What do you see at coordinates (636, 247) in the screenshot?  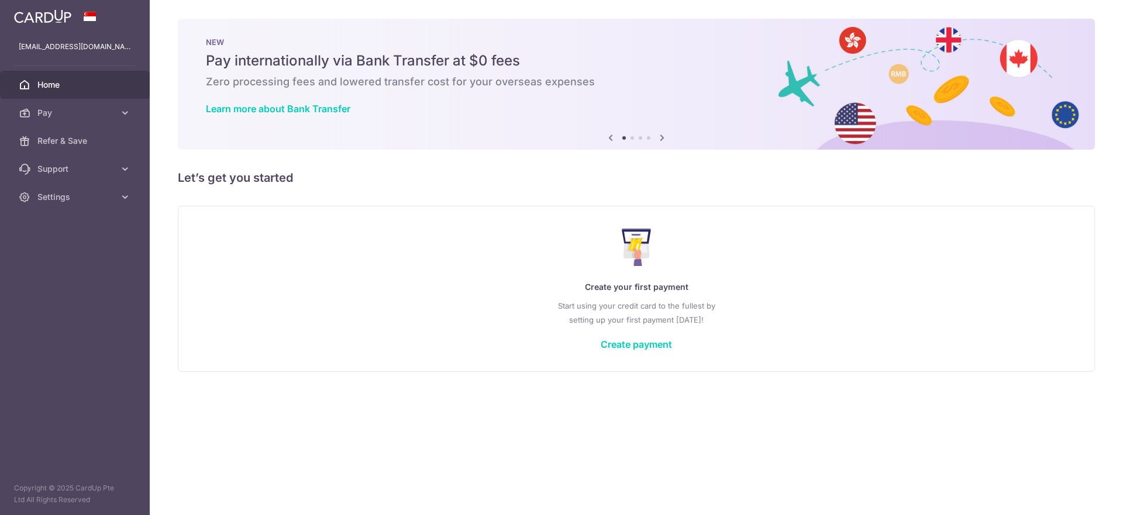 I see `img: Make Payment` at bounding box center [636, 247].